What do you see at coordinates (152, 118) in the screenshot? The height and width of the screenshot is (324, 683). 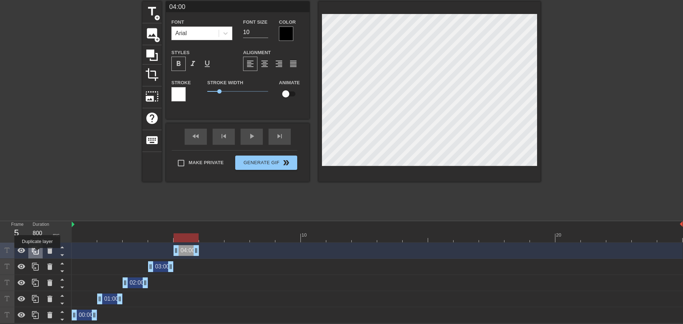 I see `span: help` at bounding box center [152, 118].